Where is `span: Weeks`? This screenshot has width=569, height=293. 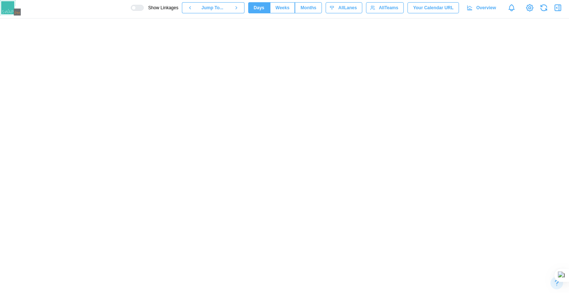 span: Weeks is located at coordinates (283, 8).